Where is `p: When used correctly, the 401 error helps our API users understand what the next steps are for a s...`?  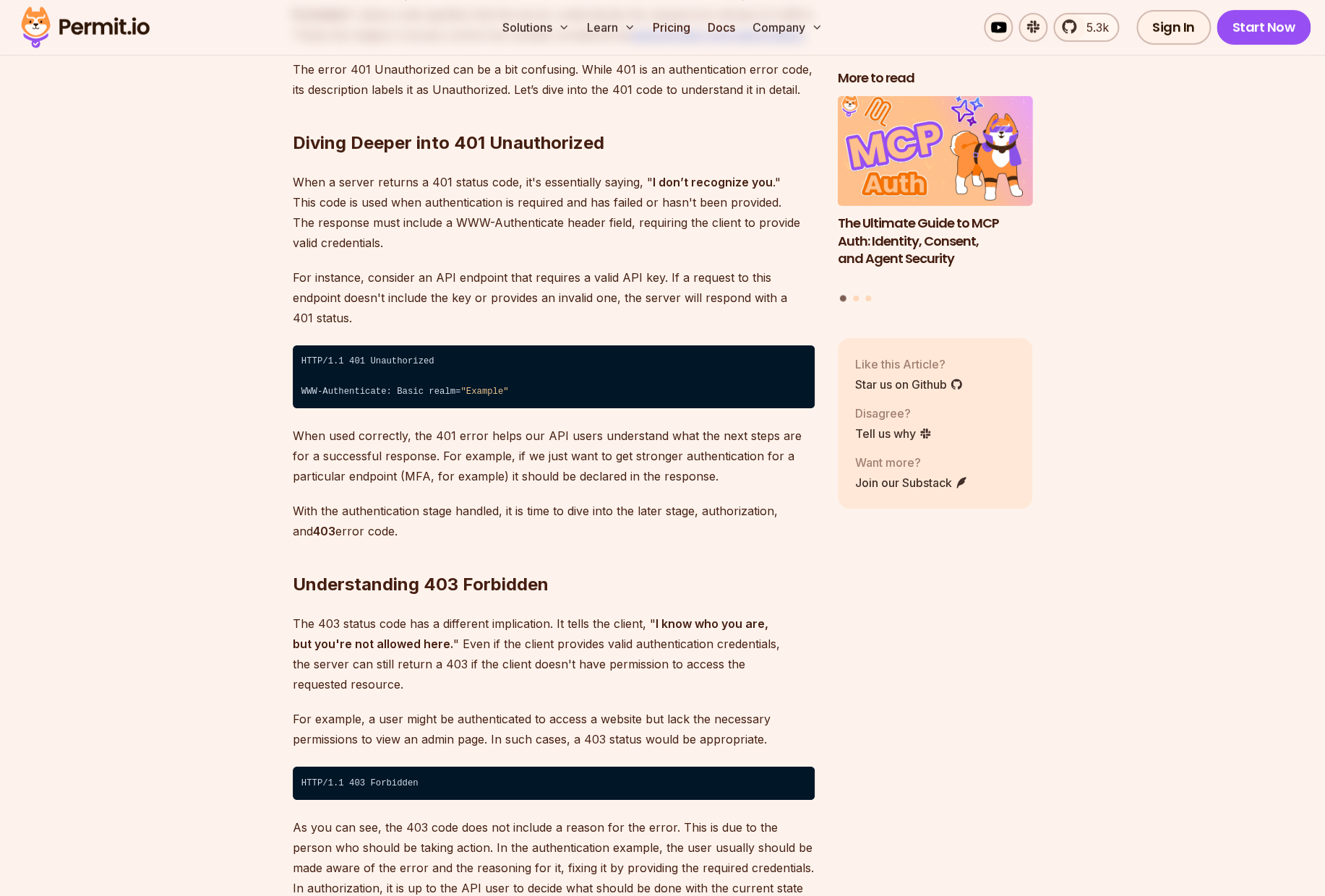
p: When used correctly, the 401 error helps our API users understand what the next steps are for a s... is located at coordinates (554, 456).